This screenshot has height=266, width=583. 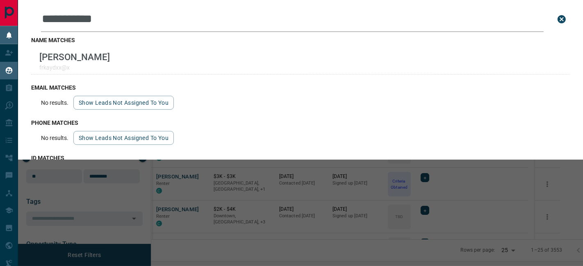 I want to click on h3: id matches, so click(x=300, y=158).